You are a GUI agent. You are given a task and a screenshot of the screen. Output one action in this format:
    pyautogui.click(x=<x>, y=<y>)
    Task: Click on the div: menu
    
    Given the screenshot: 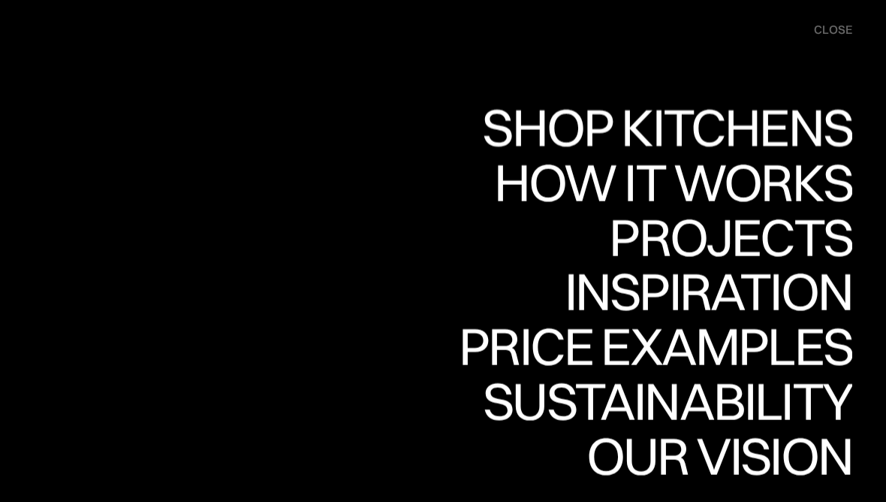 What is the action you would take?
    pyautogui.click(x=825, y=30)
    